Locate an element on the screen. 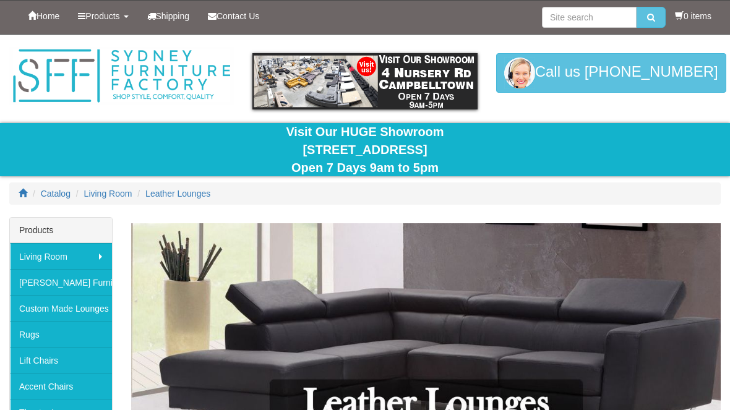 Image resolution: width=730 pixels, height=410 pixels. span: Leather Lounges is located at coordinates (178, 194).